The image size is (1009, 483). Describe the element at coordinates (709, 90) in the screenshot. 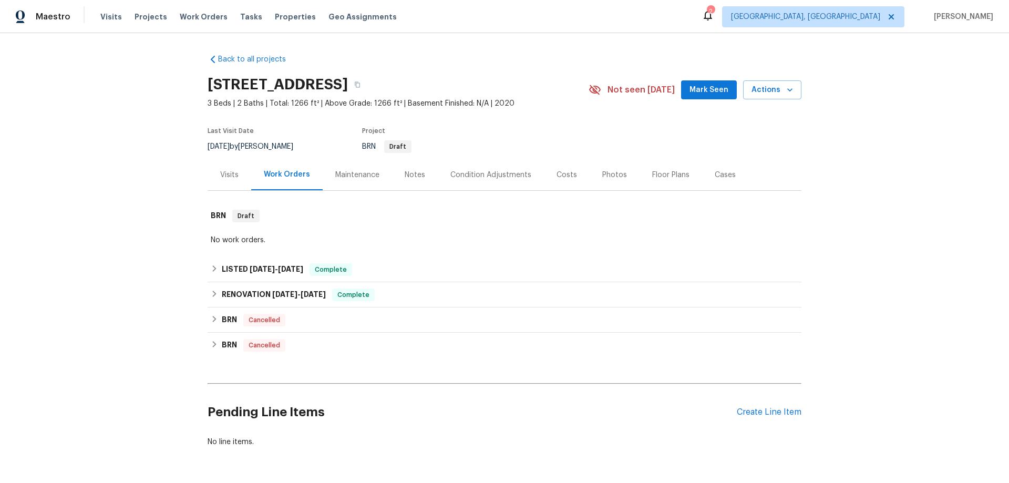

I see `span: Mark Seen` at that location.